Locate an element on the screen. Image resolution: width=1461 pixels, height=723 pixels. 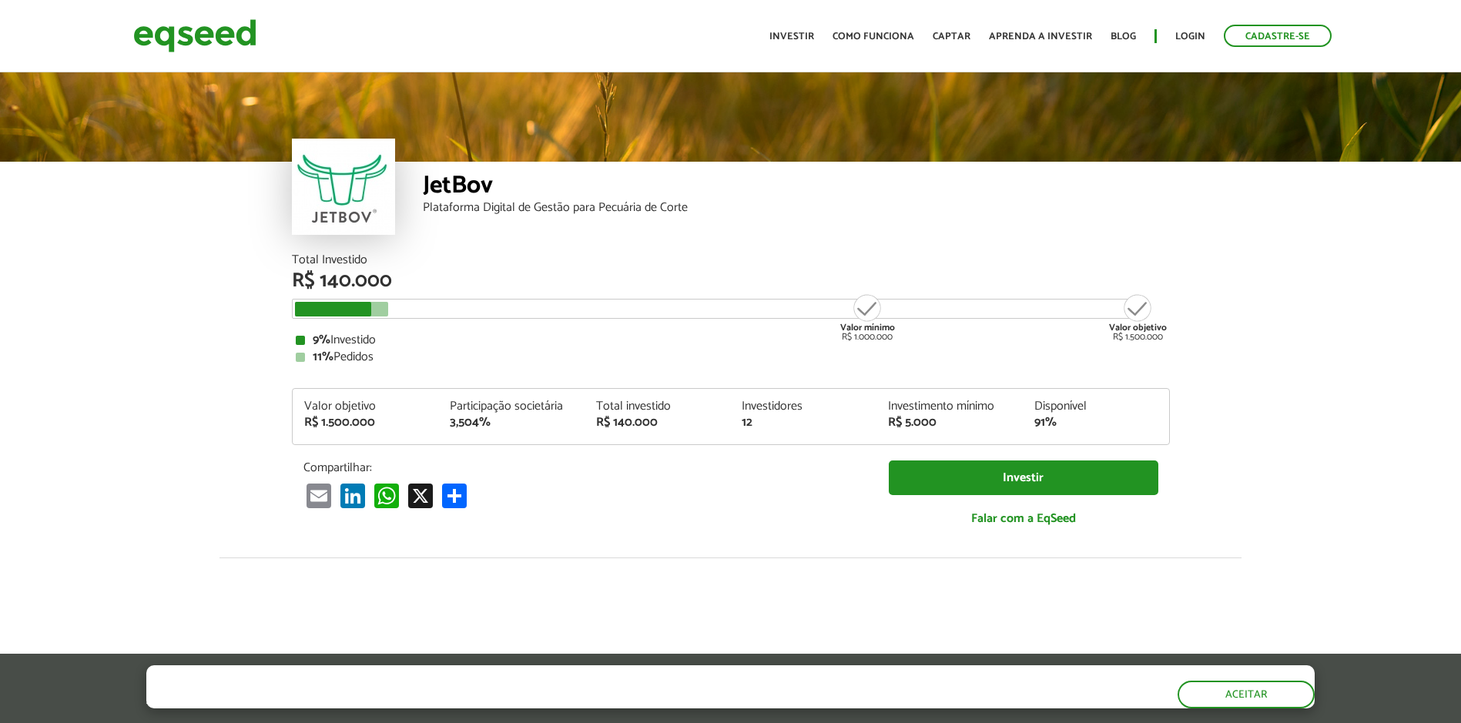
button: Aceitar is located at coordinates (1246, 695).